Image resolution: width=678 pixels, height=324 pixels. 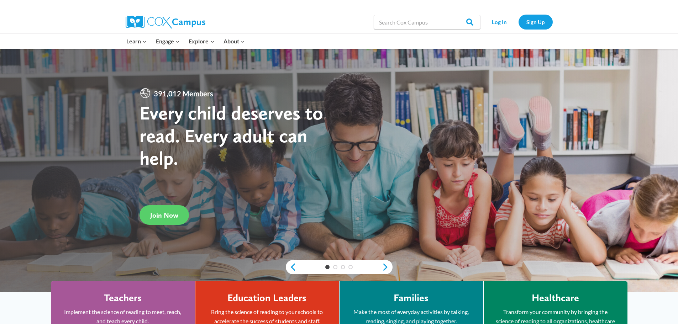 I want to click on span: Engage, so click(x=168, y=41).